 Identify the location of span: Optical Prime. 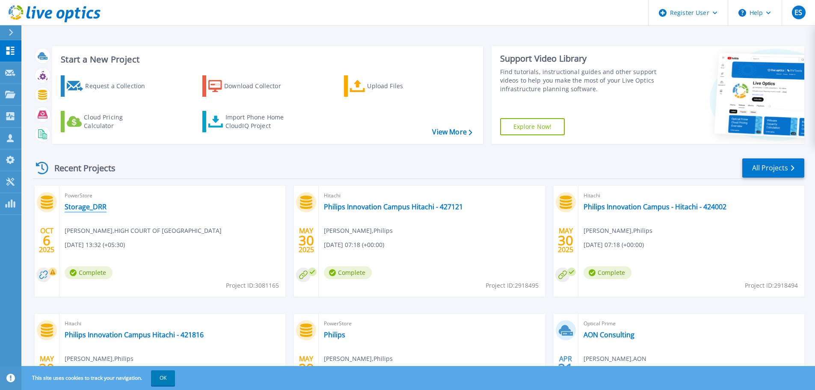
(692, 324).